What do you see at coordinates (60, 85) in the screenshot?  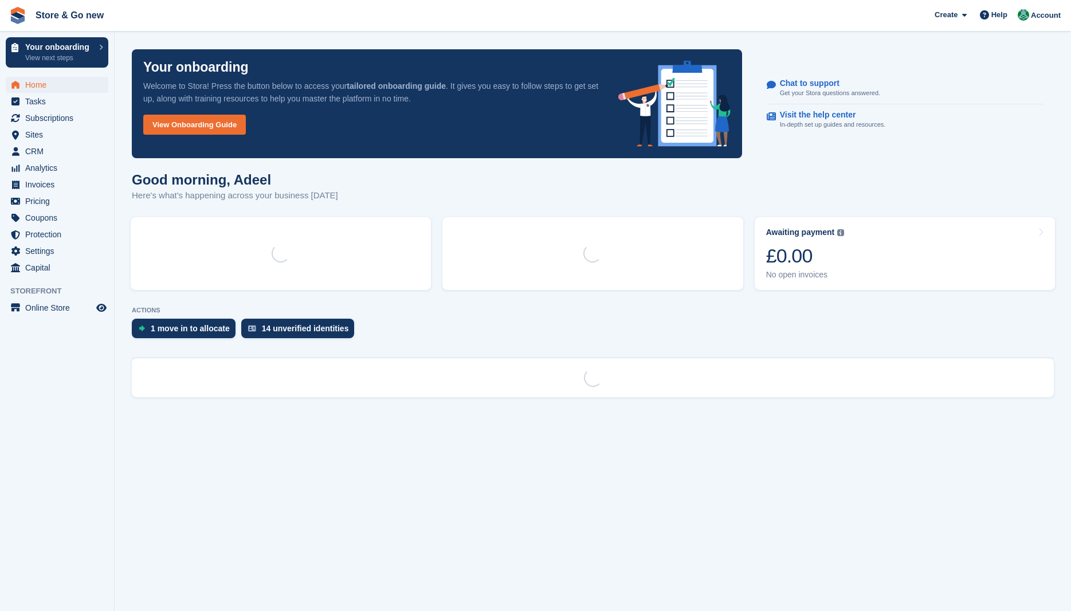 I see `span: Home` at bounding box center [60, 85].